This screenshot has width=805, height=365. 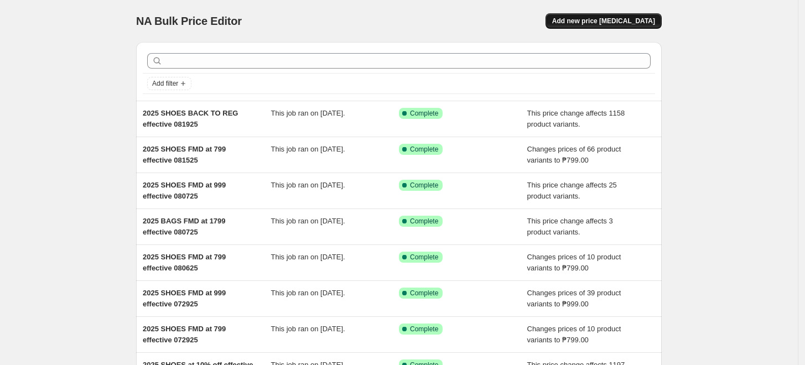 What do you see at coordinates (184, 226) in the screenshot?
I see `span: 2025 BAGS FMD at 1799 effective 080725` at bounding box center [184, 226].